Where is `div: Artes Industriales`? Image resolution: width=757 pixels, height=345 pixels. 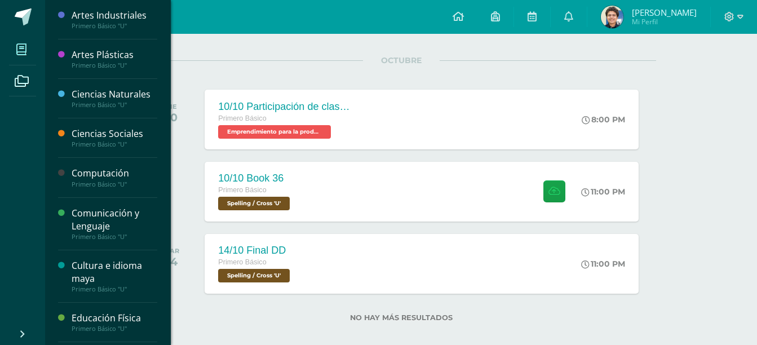 div: Artes Industriales is located at coordinates (114, 15).